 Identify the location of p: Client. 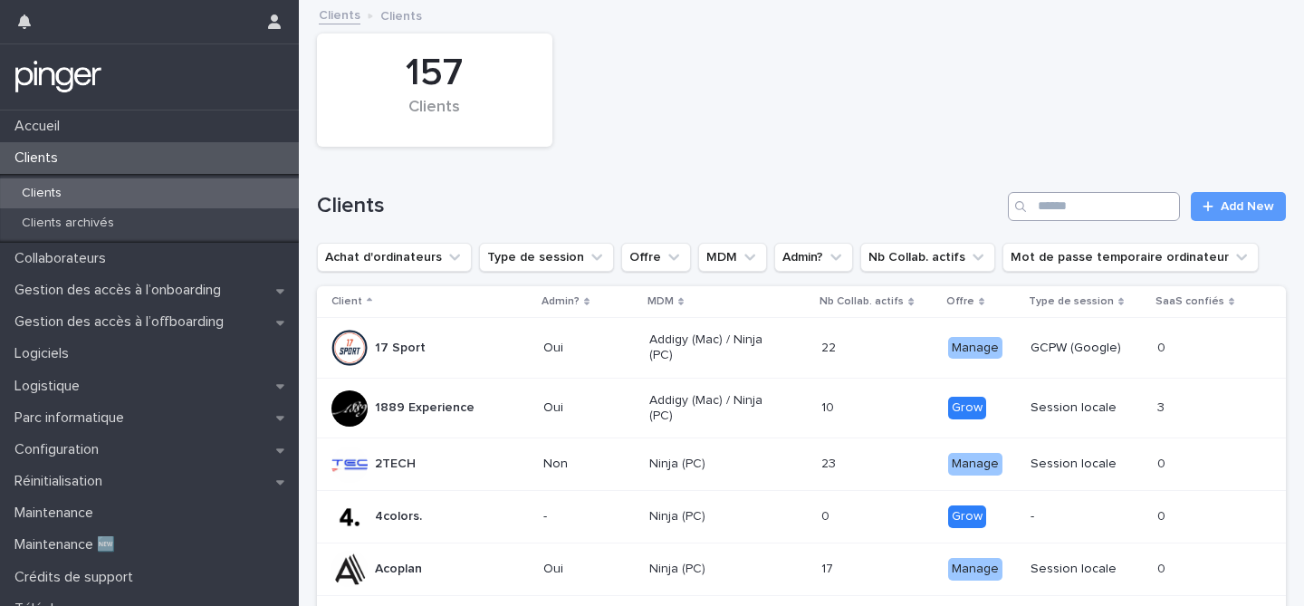
(347, 302).